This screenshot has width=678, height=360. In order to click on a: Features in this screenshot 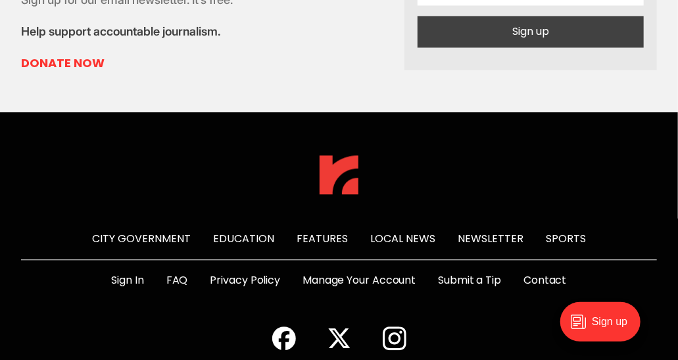, I will do `click(322, 238)`.